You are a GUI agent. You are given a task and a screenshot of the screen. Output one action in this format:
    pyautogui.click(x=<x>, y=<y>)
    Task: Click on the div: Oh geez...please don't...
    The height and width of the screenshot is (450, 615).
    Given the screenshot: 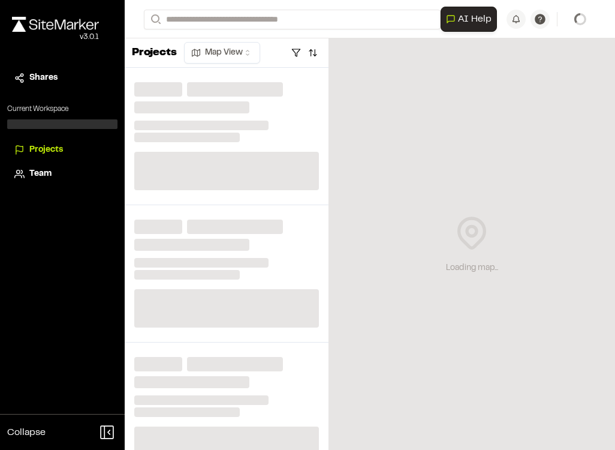 What is the action you would take?
    pyautogui.click(x=55, y=37)
    